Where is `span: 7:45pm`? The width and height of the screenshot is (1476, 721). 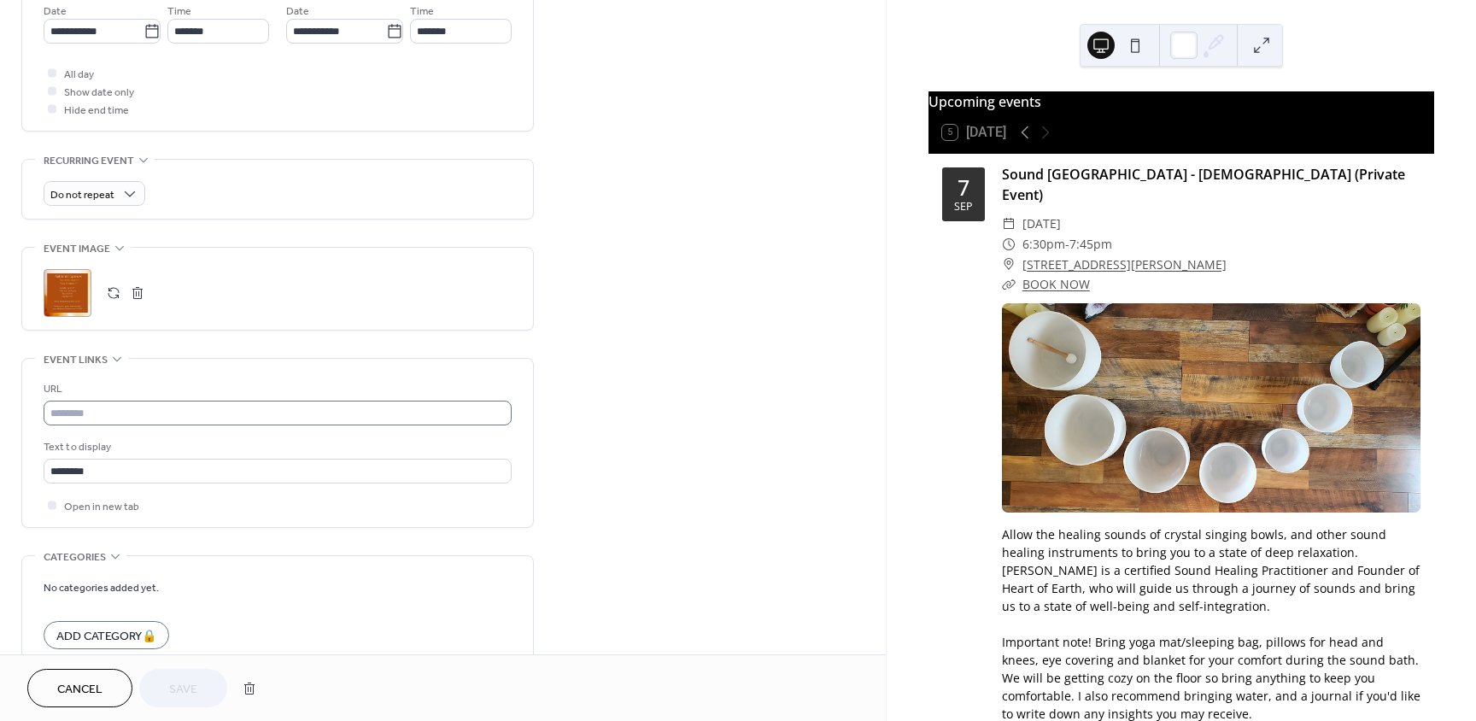 span: 7:45pm is located at coordinates (1090, 244).